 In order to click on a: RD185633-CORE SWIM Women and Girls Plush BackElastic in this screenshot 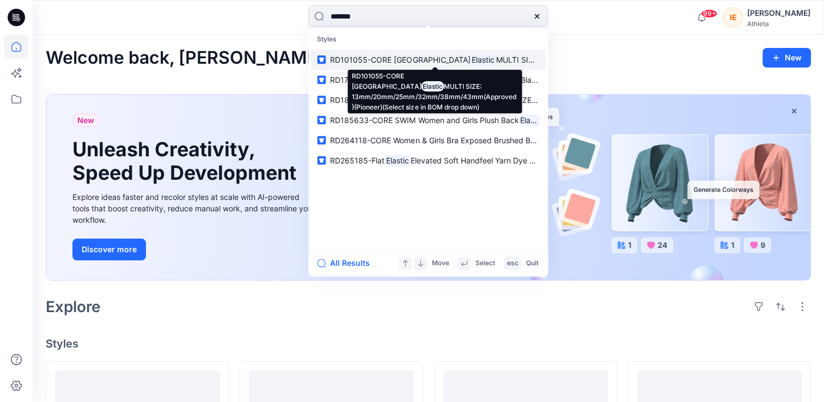, I will do `click(428, 120)`.